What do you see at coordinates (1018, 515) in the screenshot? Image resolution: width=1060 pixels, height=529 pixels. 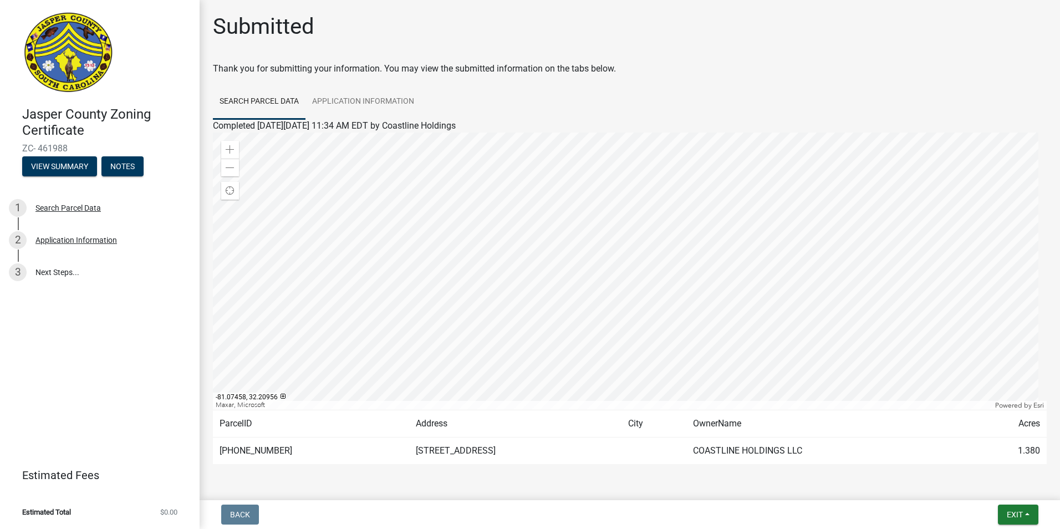 I see `button: Exit` at bounding box center [1018, 515].